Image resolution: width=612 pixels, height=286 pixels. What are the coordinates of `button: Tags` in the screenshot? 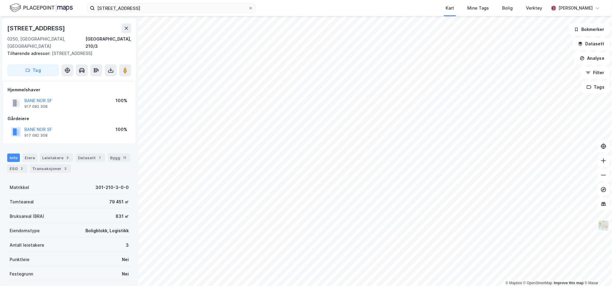 It's located at (595, 87).